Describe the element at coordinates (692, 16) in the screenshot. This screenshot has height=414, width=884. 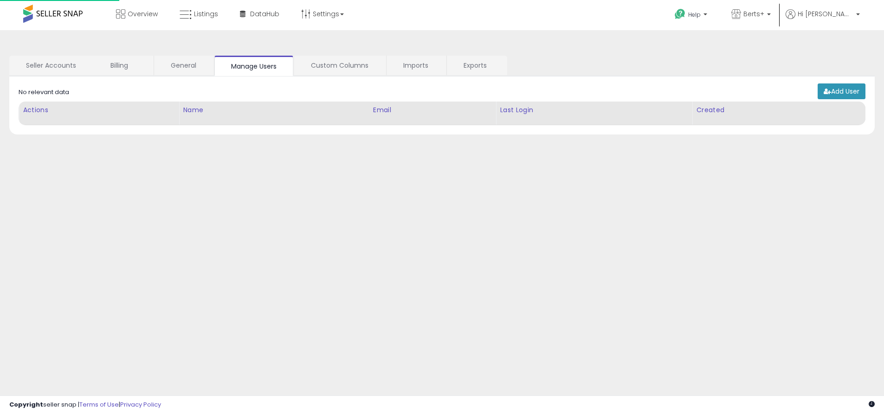
I see `a: Help` at that location.